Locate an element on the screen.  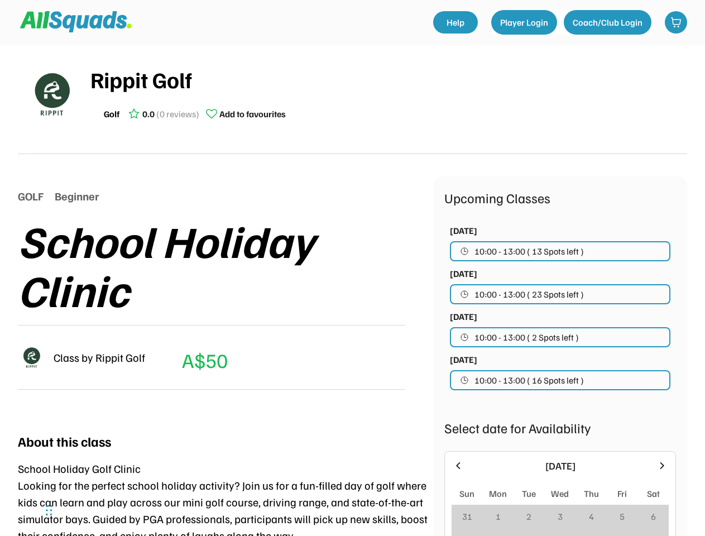
div: Fri is located at coordinates (622, 494).